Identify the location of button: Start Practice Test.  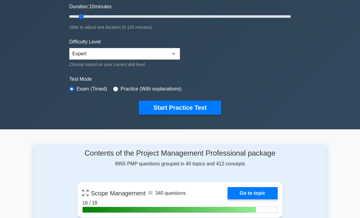
(180, 108).